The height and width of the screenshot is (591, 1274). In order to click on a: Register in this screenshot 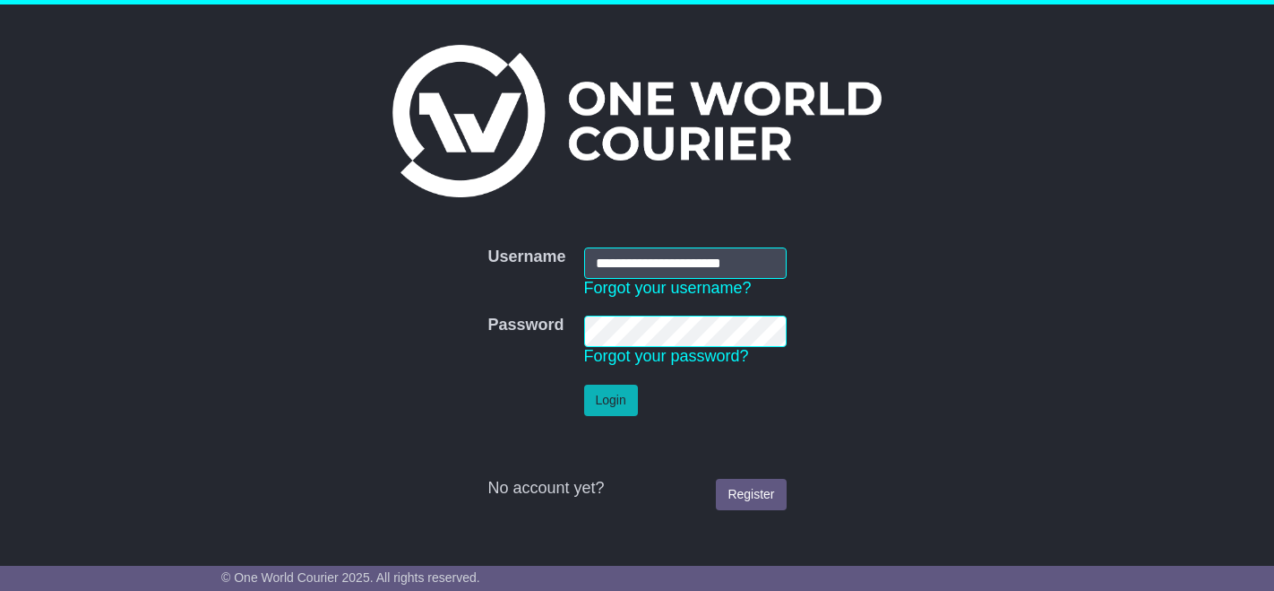, I will do `click(751, 494)`.